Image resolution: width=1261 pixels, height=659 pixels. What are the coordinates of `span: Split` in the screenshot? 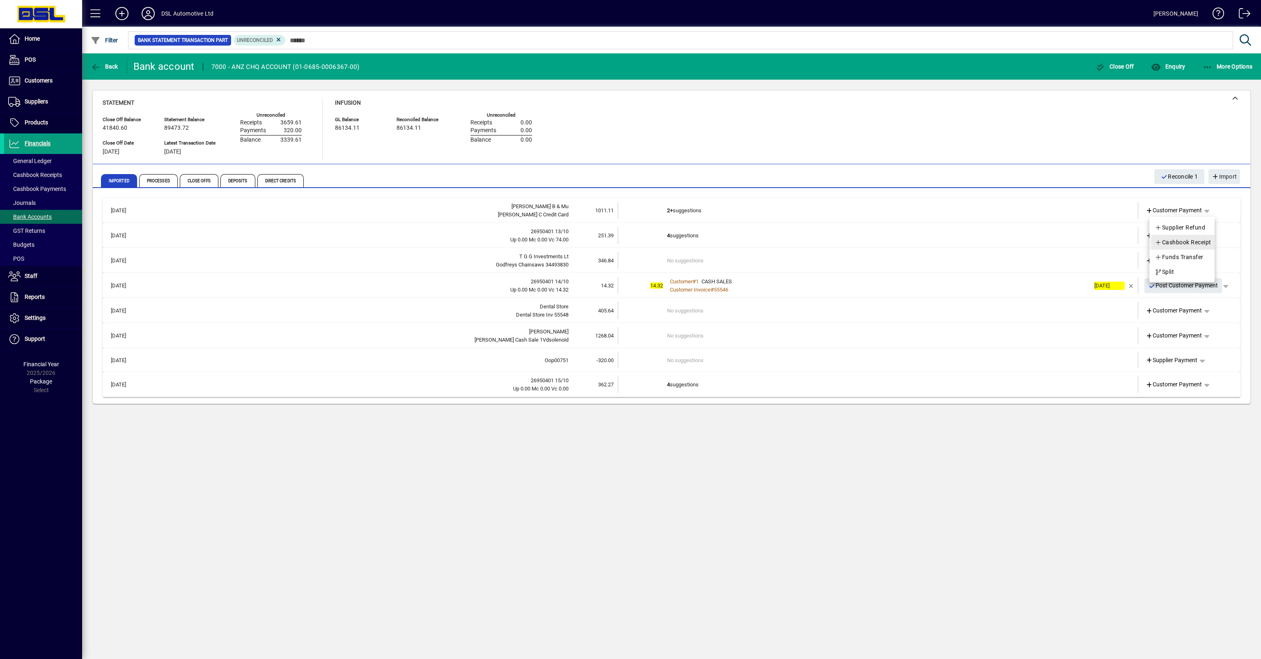 It's located at (1165, 272).